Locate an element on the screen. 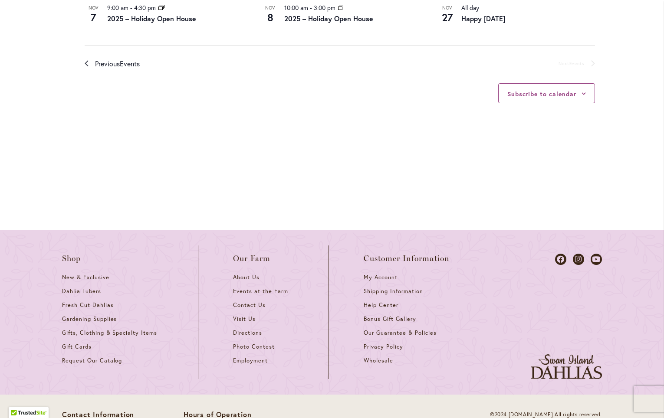 The width and height of the screenshot is (664, 418). a: Dahlias on Youtube is located at coordinates (596, 259).